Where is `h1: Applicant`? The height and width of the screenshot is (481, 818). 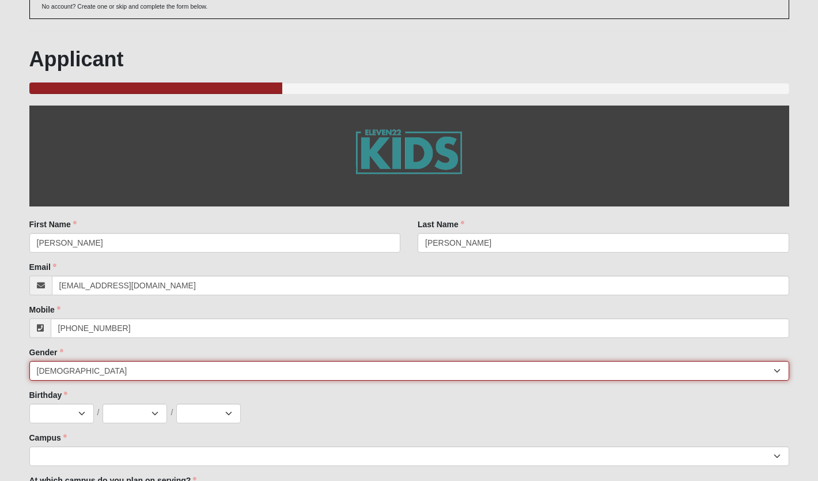
h1: Applicant is located at coordinates (409, 59).